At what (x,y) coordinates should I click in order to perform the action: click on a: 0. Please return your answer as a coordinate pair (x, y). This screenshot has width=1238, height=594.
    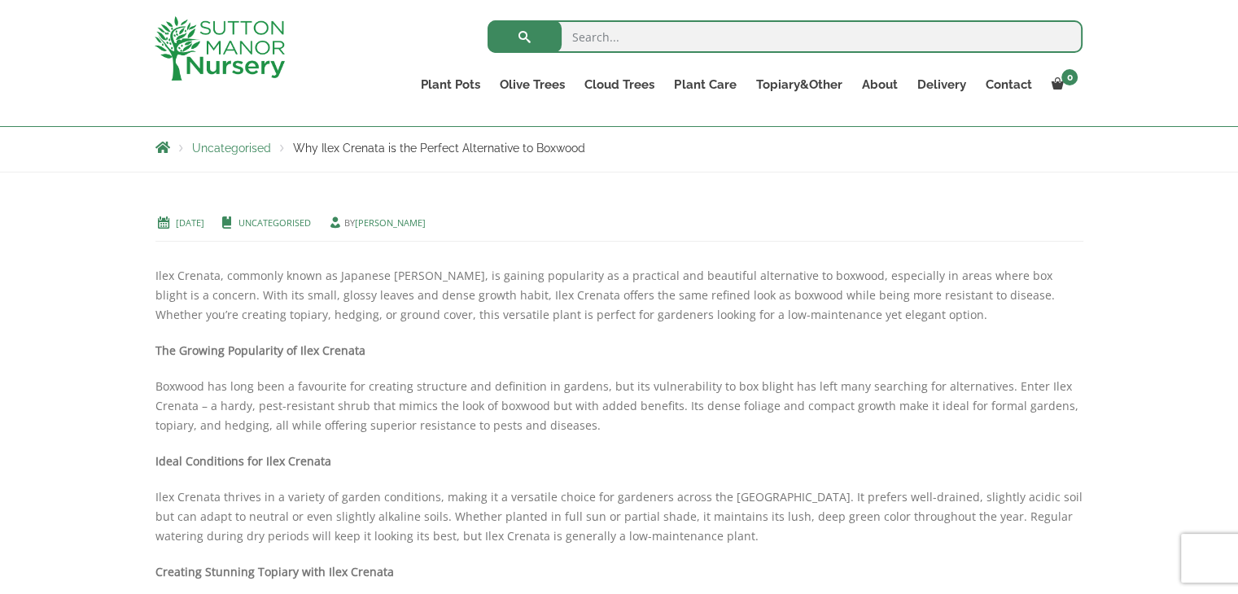
    Looking at the image, I should click on (1061, 85).